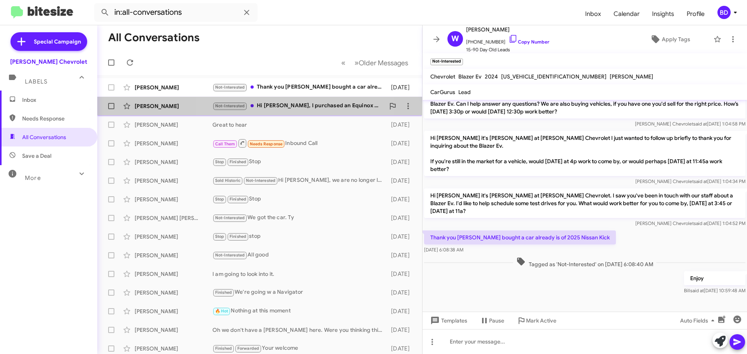  What do you see at coordinates (470, 77) in the screenshot?
I see `span: Blazer Ev` at bounding box center [470, 77].